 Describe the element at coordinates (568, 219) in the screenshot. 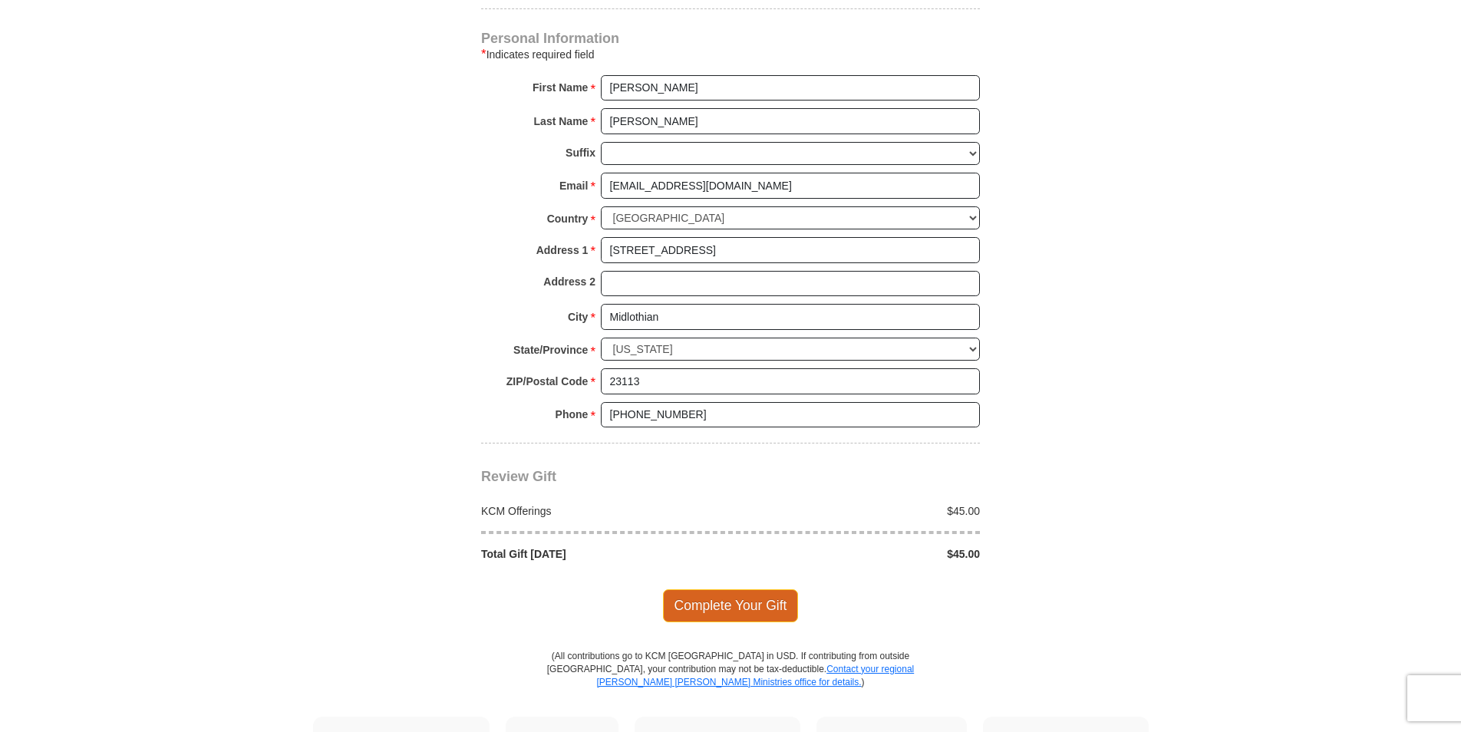

I see `strong: Country` at that location.